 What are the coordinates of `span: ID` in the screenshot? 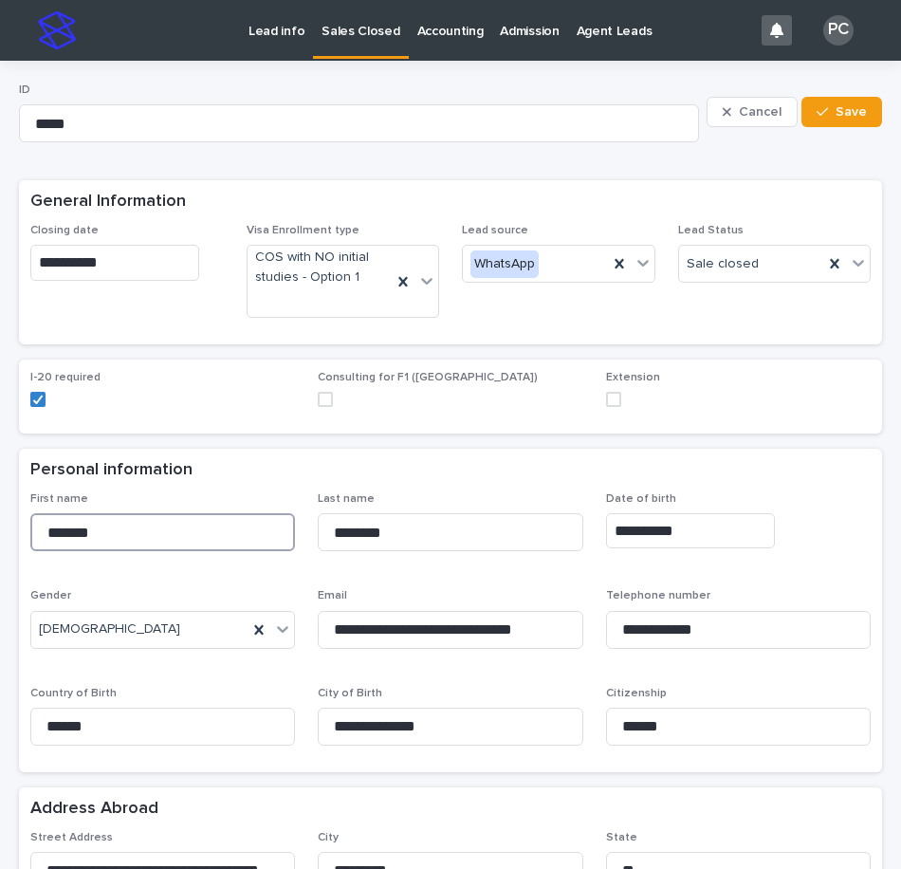 It's located at (25, 90).